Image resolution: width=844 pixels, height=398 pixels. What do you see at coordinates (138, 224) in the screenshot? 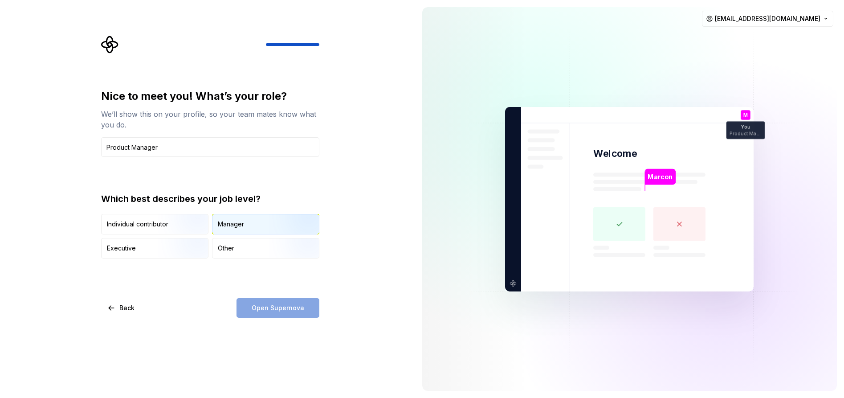
I see `div: Individual contributor` at bounding box center [138, 224].